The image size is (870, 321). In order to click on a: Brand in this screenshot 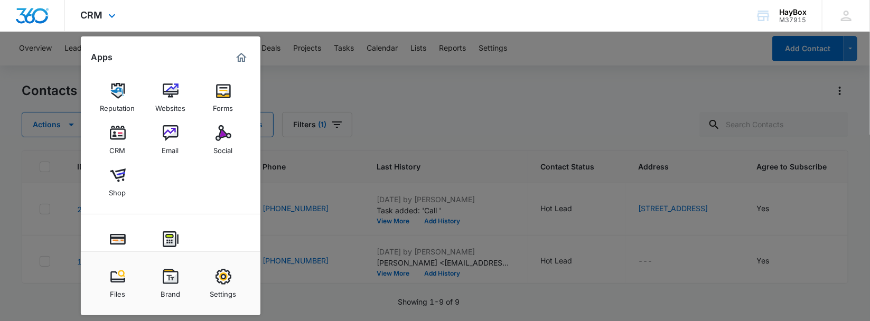, I will do `click(171, 284)`.